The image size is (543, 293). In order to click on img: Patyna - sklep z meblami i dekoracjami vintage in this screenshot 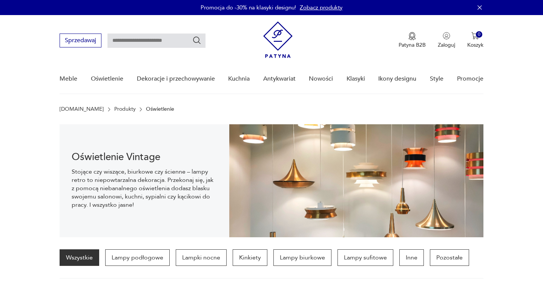, I will do `click(278, 40)`.